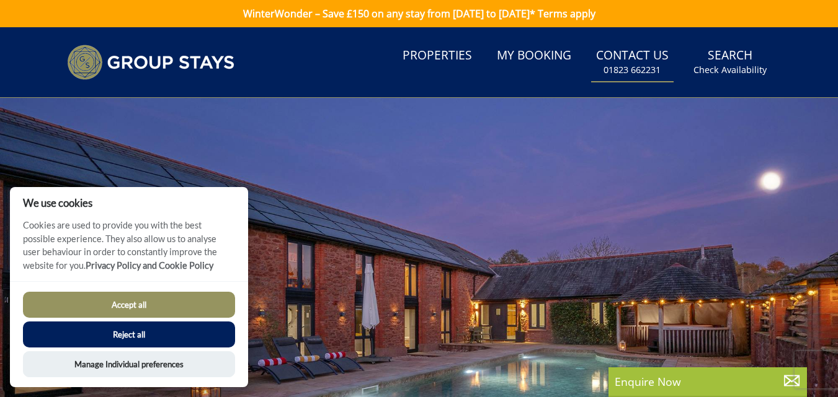 This screenshot has height=397, width=838. What do you see at coordinates (149, 265) in the screenshot?
I see `a: Privacy Policy and Cookie Policy` at bounding box center [149, 265].